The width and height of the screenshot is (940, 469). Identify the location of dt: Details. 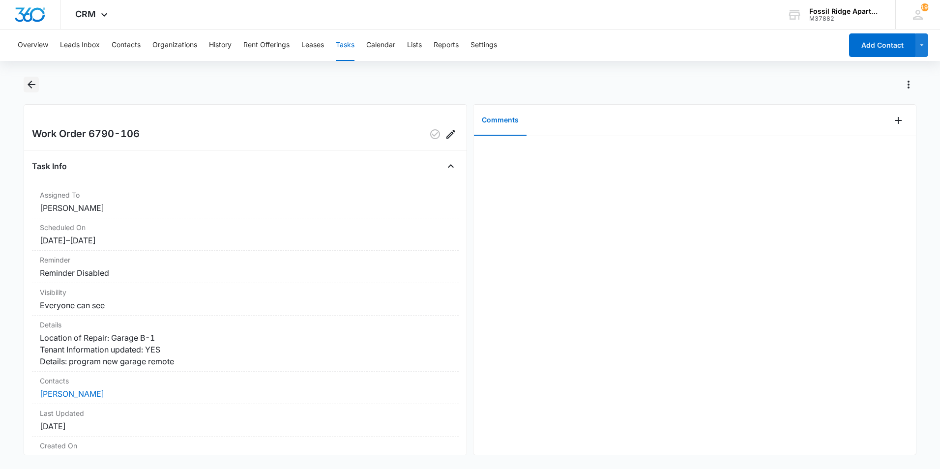
(245, 325).